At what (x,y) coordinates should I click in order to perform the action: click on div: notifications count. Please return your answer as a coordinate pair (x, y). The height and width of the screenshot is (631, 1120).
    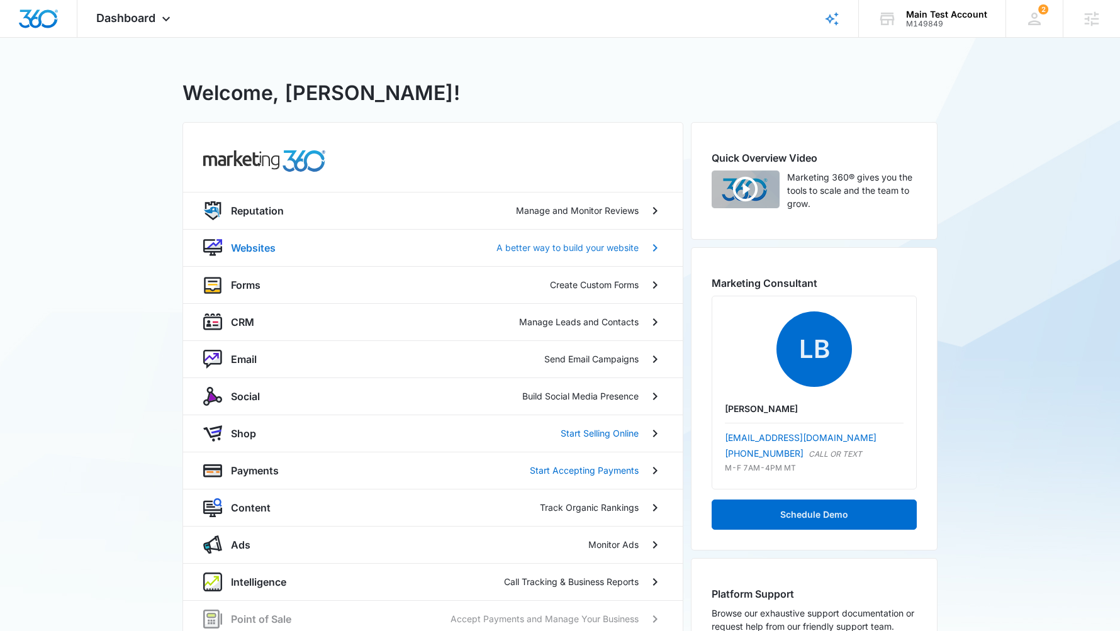
    Looking at the image, I should click on (1044, 9).